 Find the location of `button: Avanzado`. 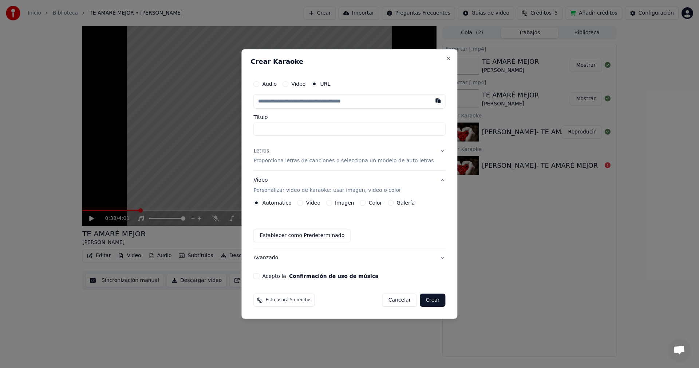

button: Avanzado is located at coordinates (349, 258).